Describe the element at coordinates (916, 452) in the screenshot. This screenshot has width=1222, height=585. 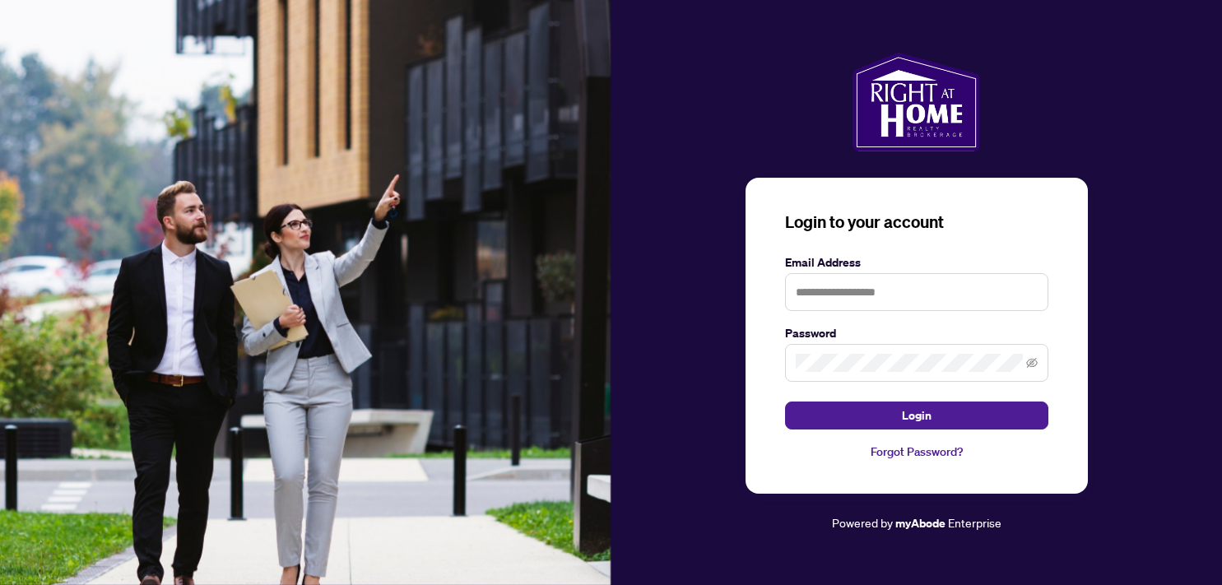
I see `a: Forgot Password?` at that location.